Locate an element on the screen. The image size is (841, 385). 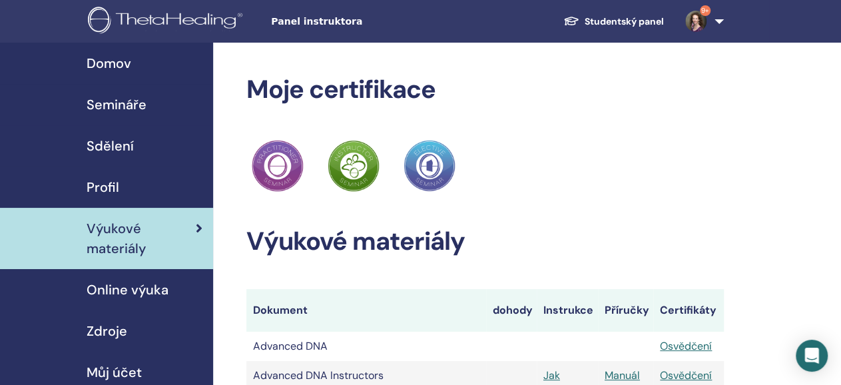
th: Příručky is located at coordinates (625, 310).